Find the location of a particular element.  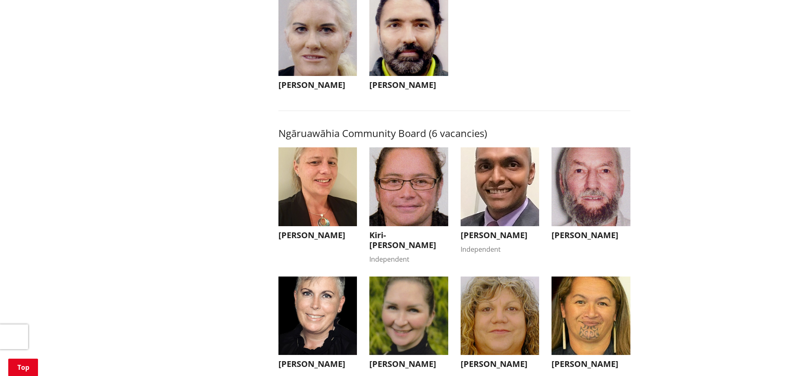

h3: Ngāruawāhia Community Board (6 vacancies) is located at coordinates (454, 133).